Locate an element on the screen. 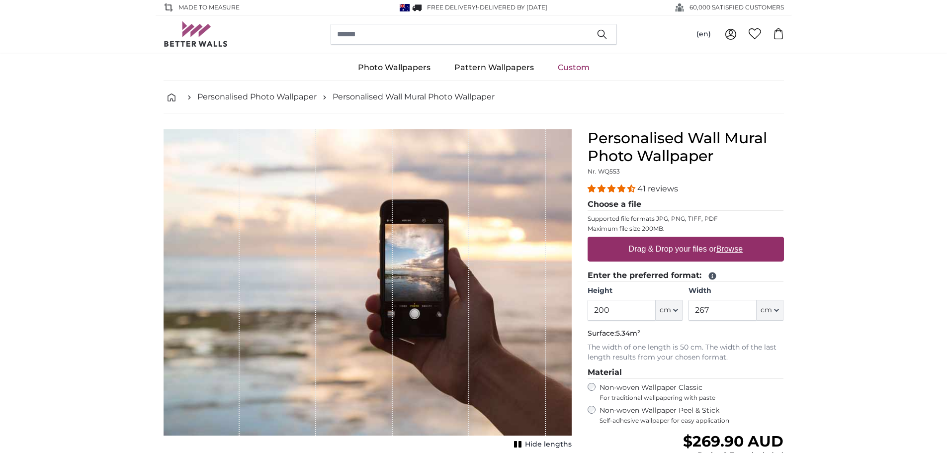 This screenshot has width=947, height=453. span: FREE delivery! is located at coordinates (452, 7).